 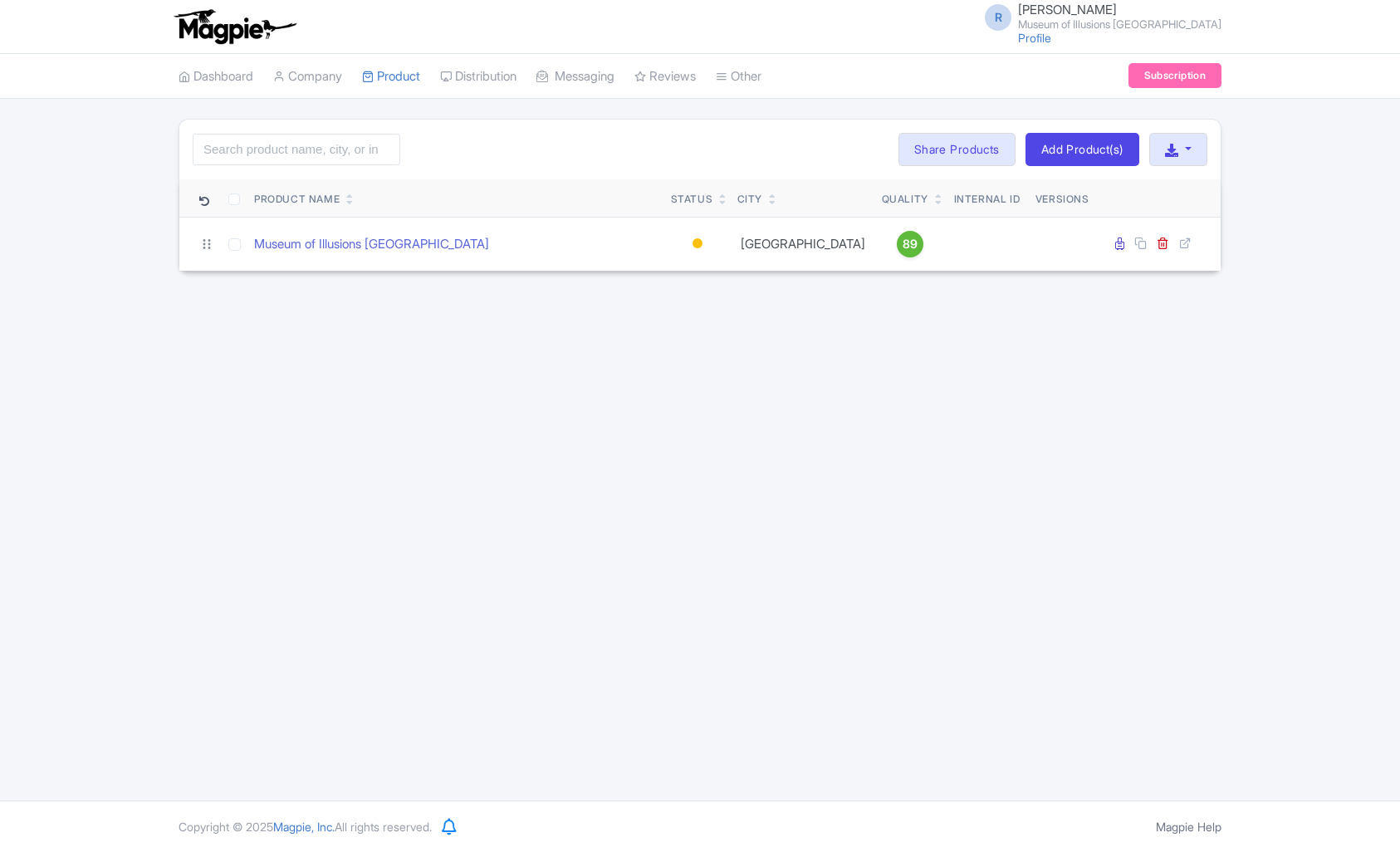 I want to click on img: logo-ab69f6fb50320c5b225c76a69d11143b.png, so click(x=234, y=27).